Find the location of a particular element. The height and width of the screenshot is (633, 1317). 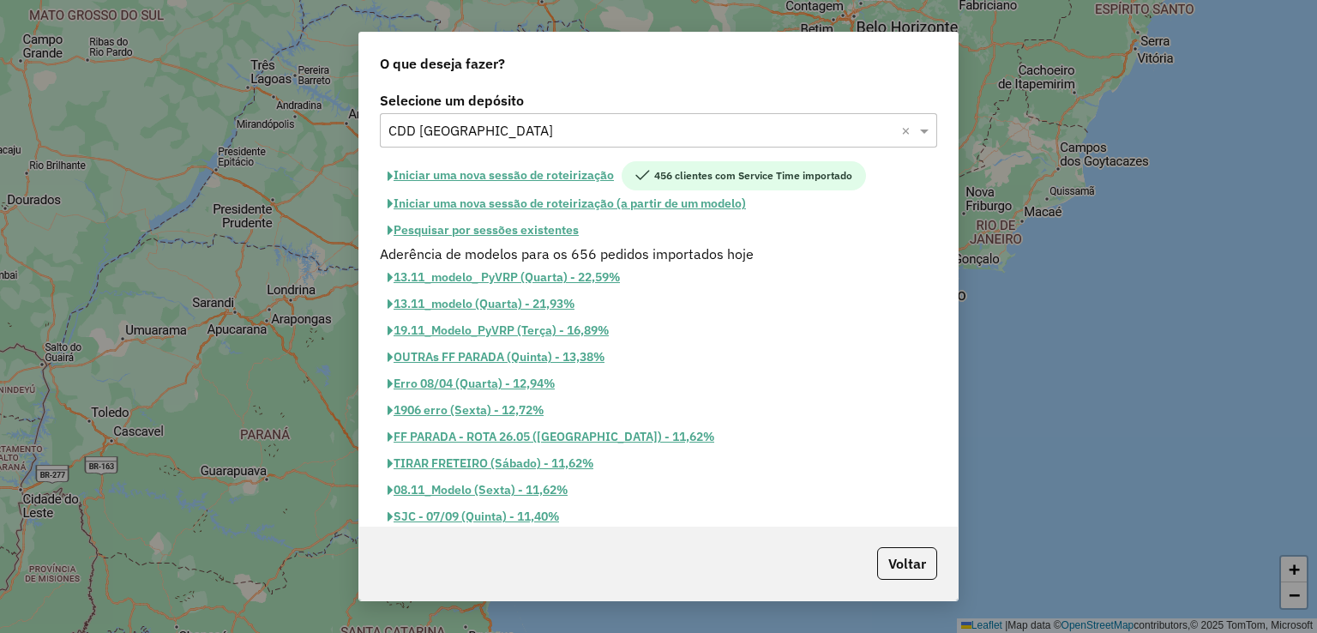

span: O que deseja fazer? is located at coordinates (443, 63).